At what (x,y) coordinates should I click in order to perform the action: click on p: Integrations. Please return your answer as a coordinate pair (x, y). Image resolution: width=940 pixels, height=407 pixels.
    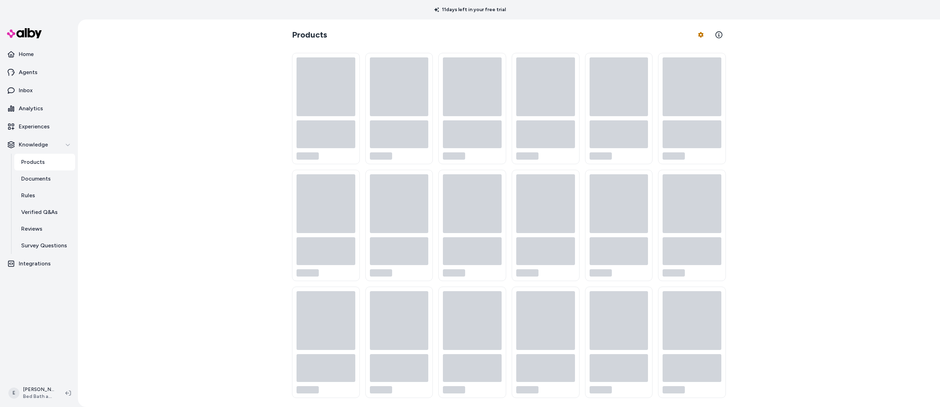
    Looking at the image, I should click on (35, 264).